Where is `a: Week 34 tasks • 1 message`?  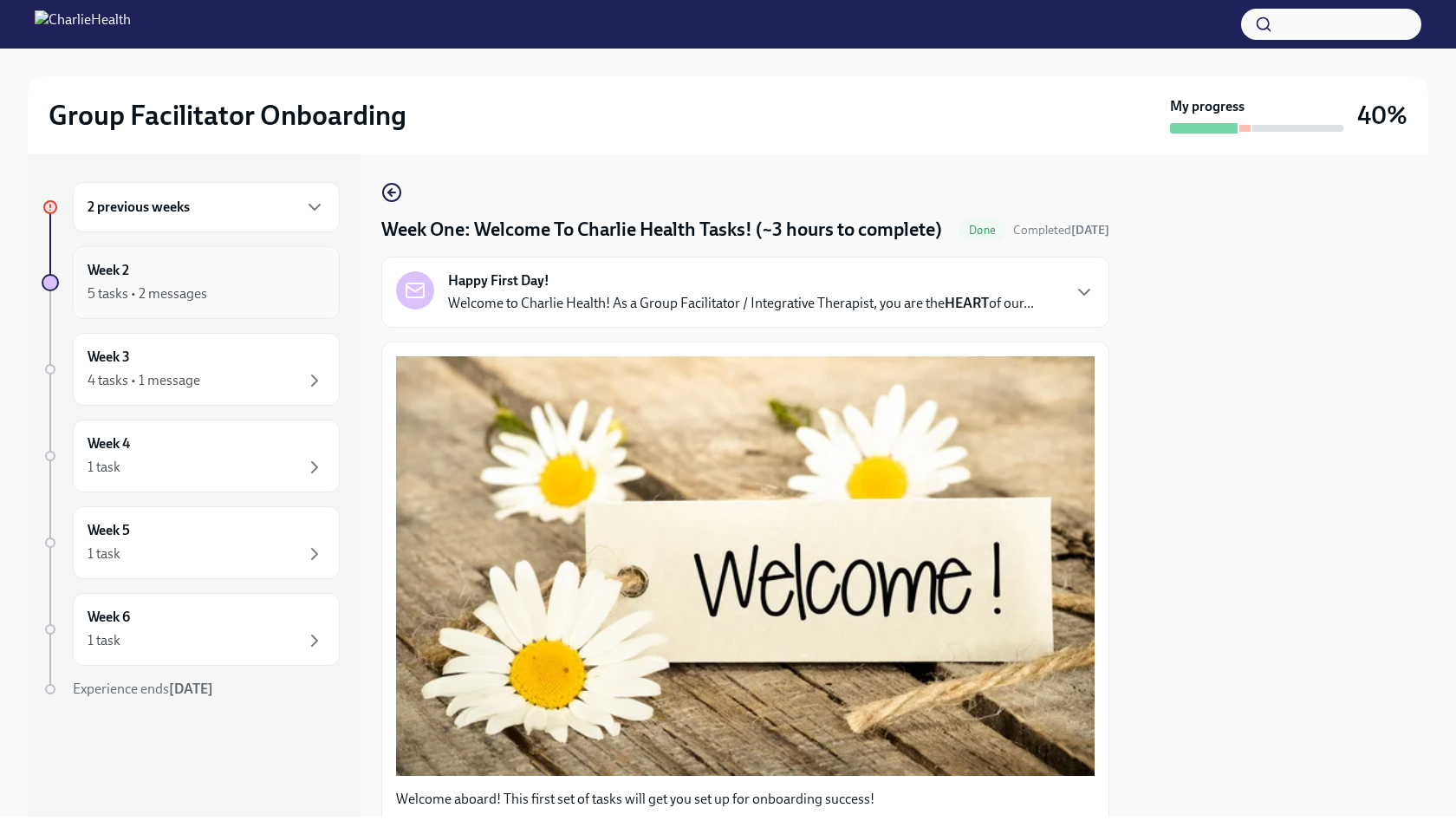
a: Week 34 tasks • 1 message is located at coordinates (191, 369).